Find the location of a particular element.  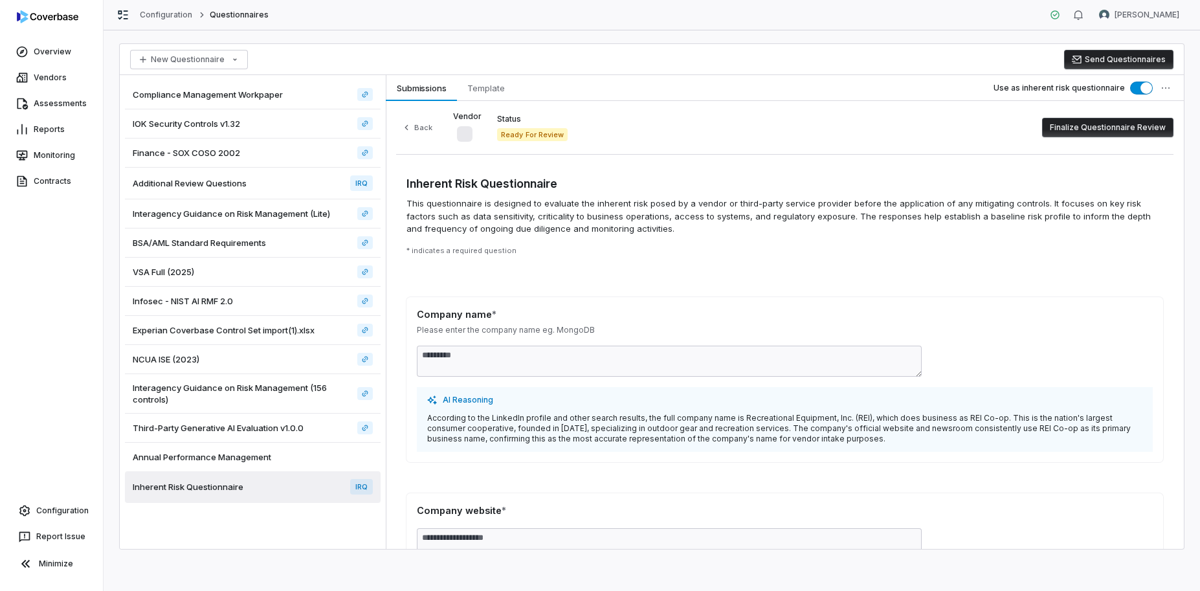

span: Infosec - NIST AI RMF 2.0 is located at coordinates (183, 301).